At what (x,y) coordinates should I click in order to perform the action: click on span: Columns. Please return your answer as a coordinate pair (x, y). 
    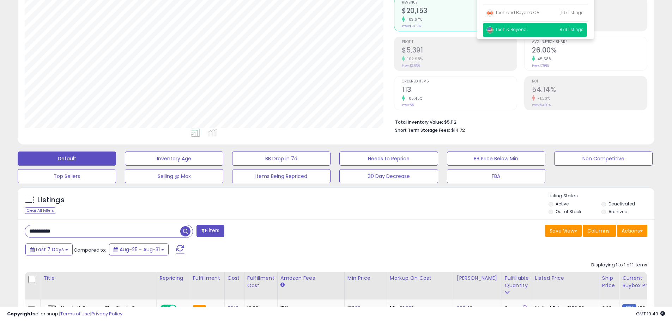
    Looking at the image, I should click on (598, 231).